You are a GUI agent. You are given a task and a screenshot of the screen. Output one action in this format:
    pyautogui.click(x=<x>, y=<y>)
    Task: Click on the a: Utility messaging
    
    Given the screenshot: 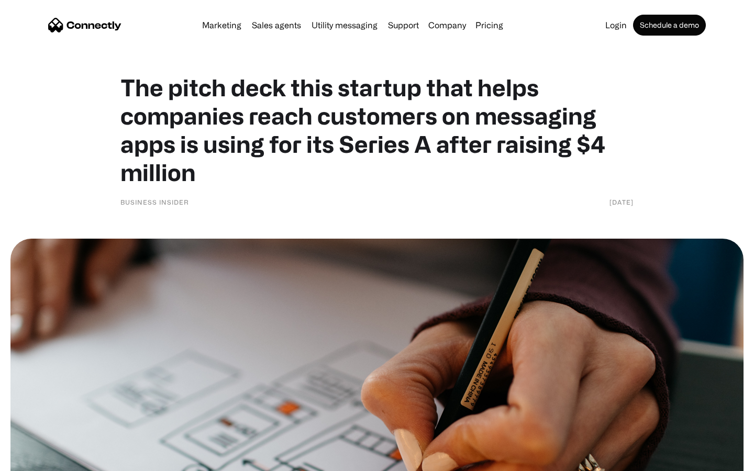 What is the action you would take?
    pyautogui.click(x=344, y=25)
    